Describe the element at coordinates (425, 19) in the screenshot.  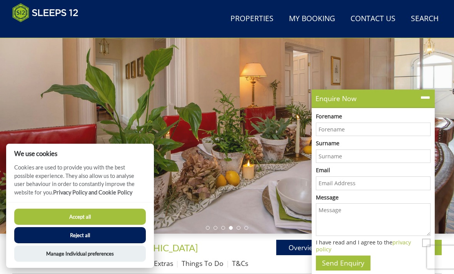
I see `a: Search` at that location.